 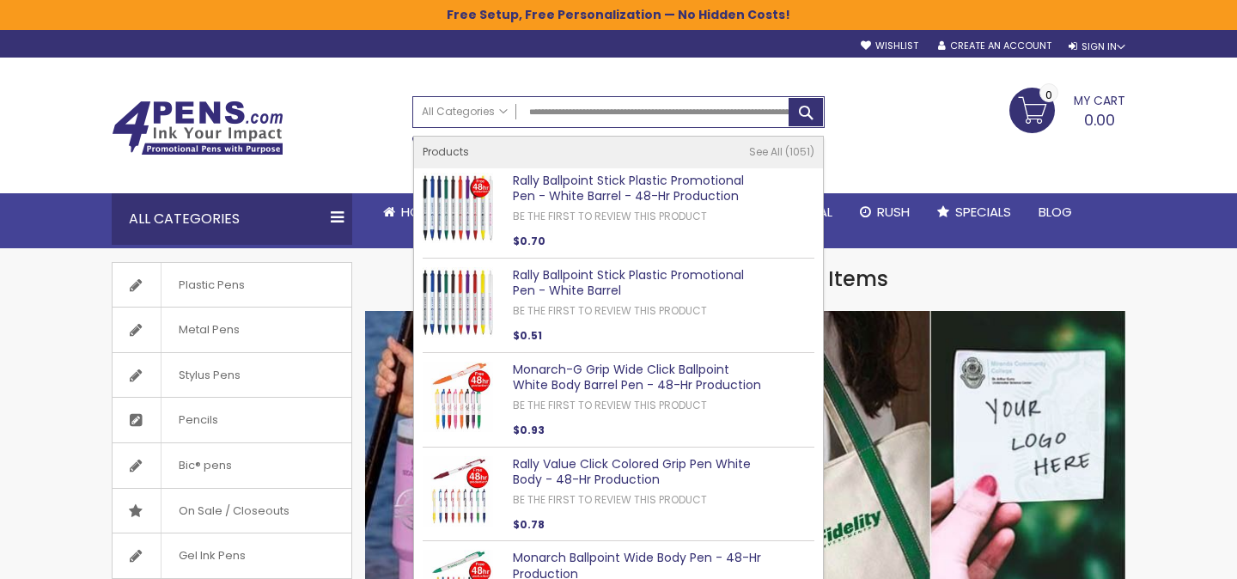 I want to click on img: Monarch-G Grip Wide Click Ballpoint White Body Barrel Pen - 48-Hr Production, so click(x=458, y=397).